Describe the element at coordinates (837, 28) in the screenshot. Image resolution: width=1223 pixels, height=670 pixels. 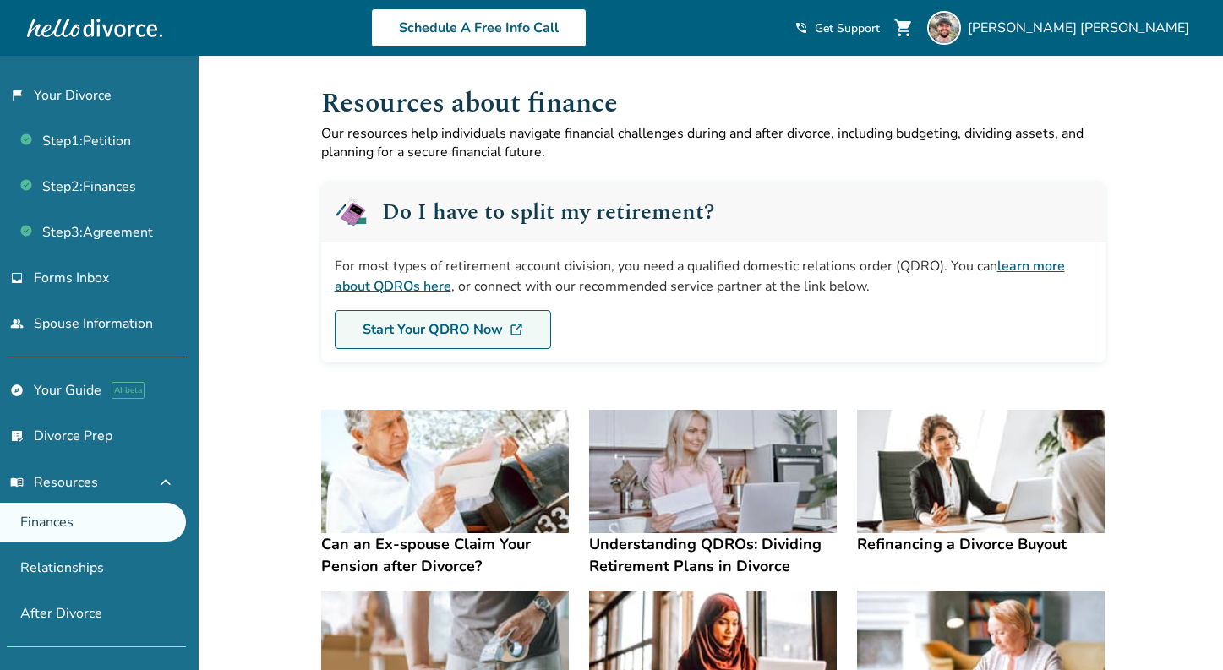
I see `a: phone_in_talkGet Support` at that location.